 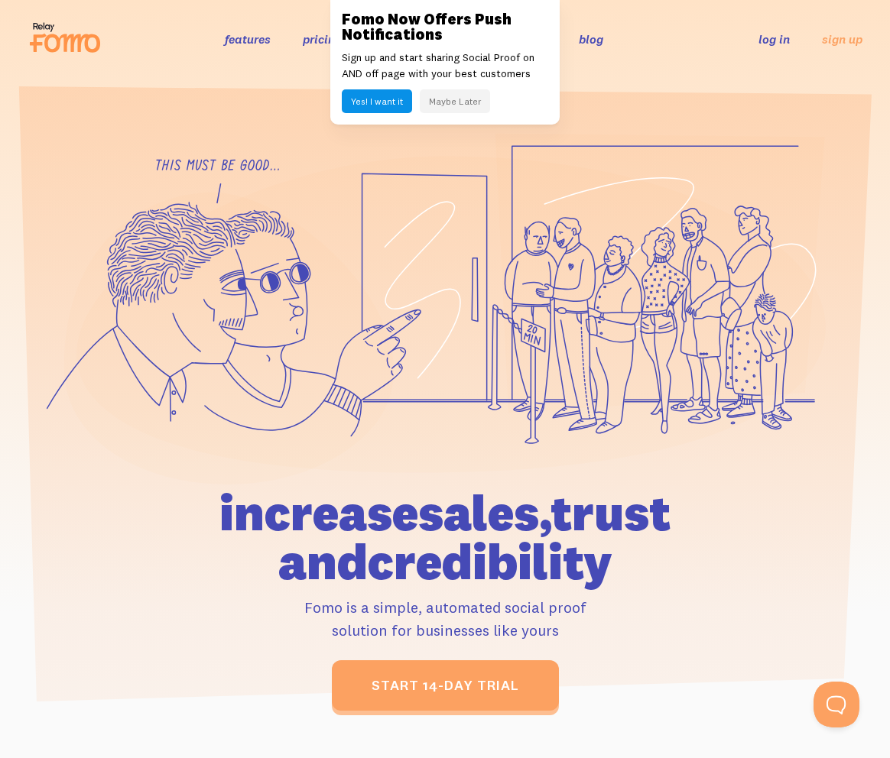 What do you see at coordinates (842, 39) in the screenshot?
I see `a: sign up` at bounding box center [842, 39].